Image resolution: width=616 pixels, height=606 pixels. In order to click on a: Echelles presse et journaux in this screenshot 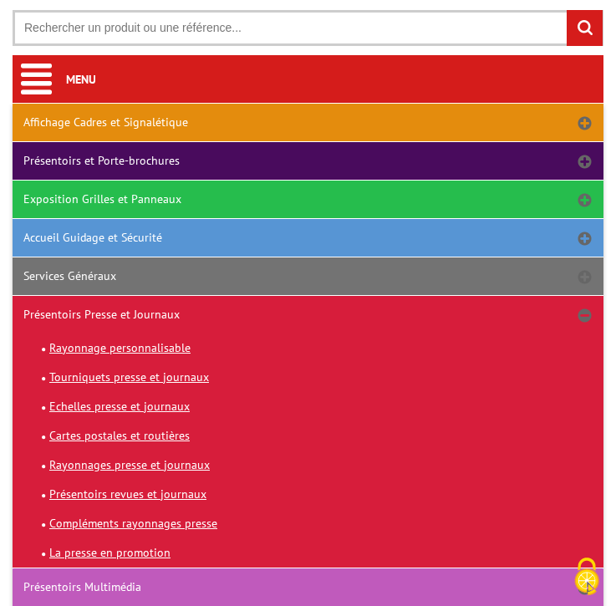, I will do `click(322, 406)`.